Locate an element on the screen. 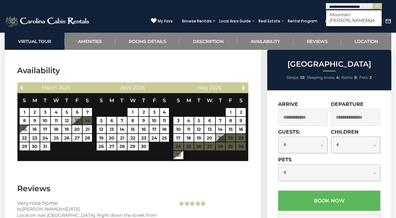  img: mail-regular-white.png is located at coordinates (388, 21).